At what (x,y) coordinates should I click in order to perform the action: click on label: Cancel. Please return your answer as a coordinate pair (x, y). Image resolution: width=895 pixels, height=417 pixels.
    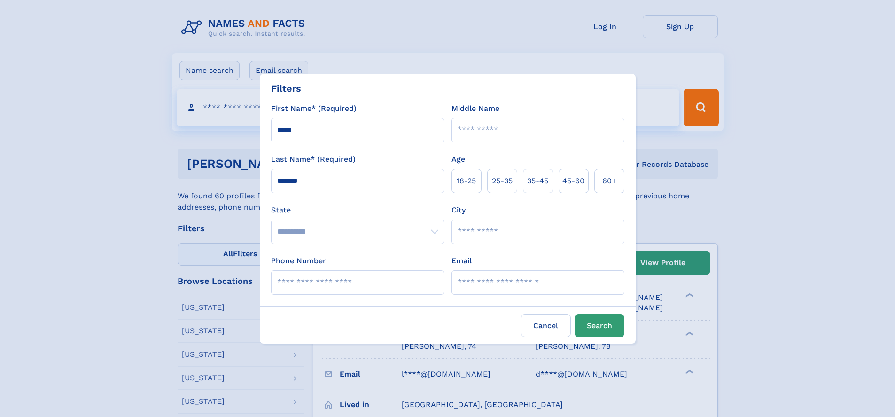
    Looking at the image, I should click on (546, 325).